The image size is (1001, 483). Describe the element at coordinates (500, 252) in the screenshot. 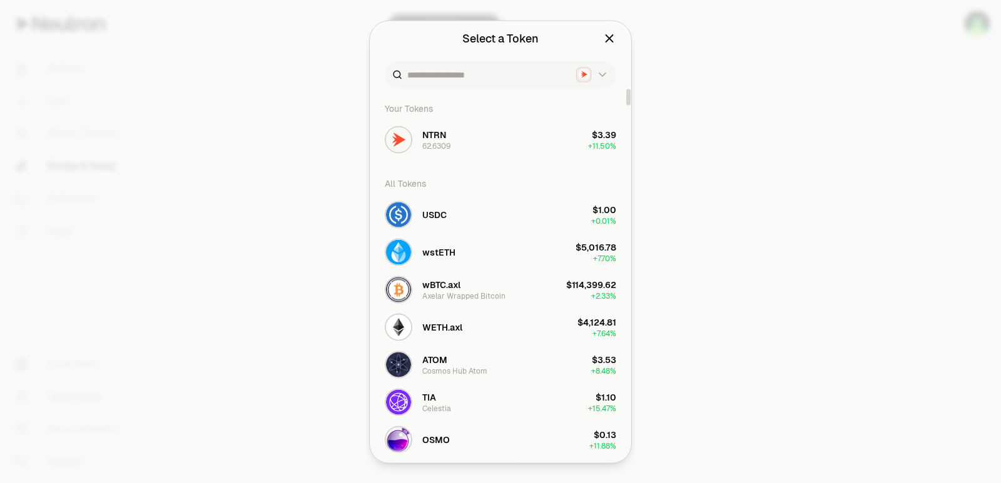

I see `button: wstETH LogowstETH$5,016.78+7.70%` at that location.